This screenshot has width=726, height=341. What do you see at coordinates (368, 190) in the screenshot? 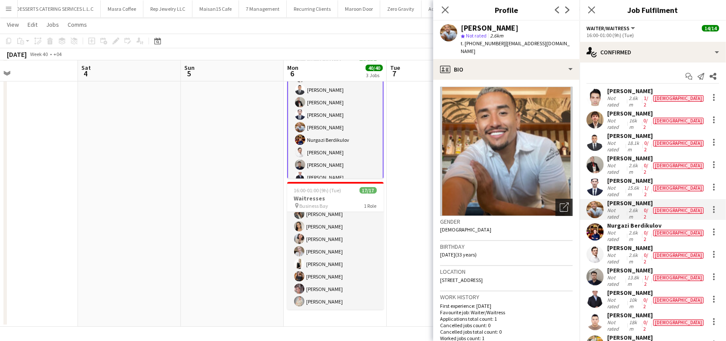
I see `span: 17/17` at bounding box center [368, 190].